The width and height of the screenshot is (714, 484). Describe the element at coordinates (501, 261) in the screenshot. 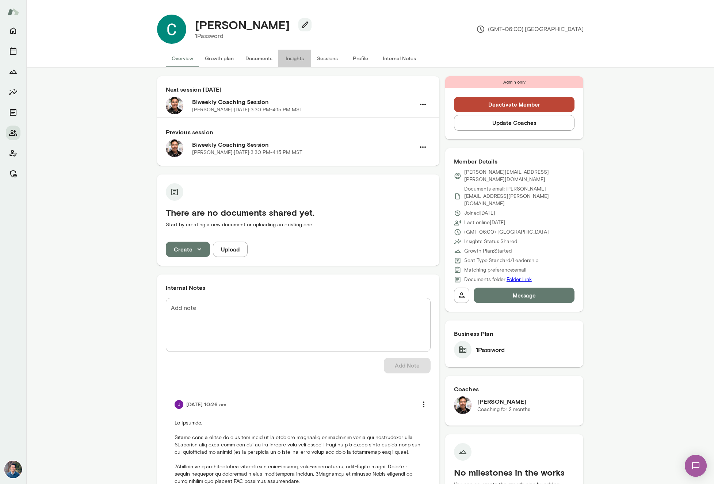

I see `p: Seat Type: Standard/Leadership` at that location.